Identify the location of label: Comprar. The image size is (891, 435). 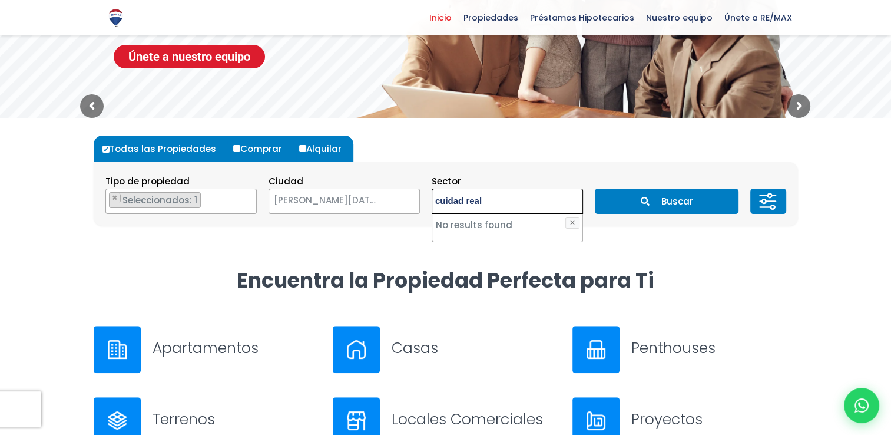
(262, 148).